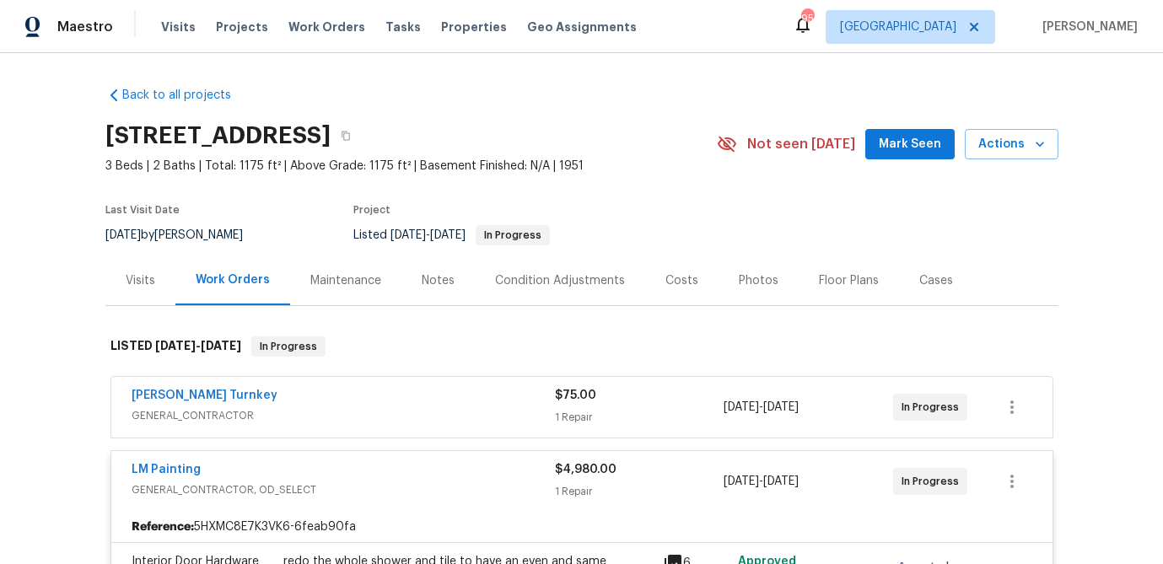 The height and width of the screenshot is (564, 1163). I want to click on div: Cases, so click(936, 281).